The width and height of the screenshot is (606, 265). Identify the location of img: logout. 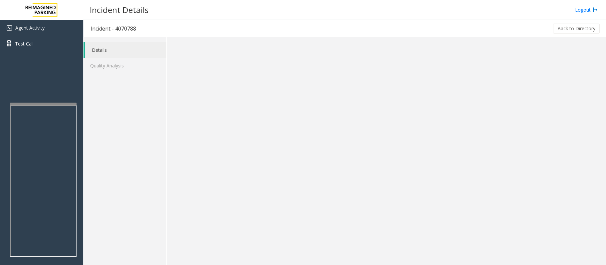
(595, 10).